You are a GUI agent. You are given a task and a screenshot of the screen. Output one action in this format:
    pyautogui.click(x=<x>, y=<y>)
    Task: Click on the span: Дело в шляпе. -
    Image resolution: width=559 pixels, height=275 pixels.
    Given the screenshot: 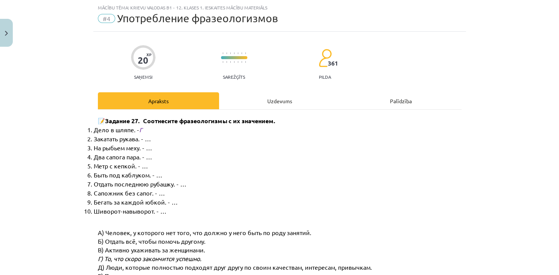 What is the action you would take?
    pyautogui.click(x=116, y=130)
    